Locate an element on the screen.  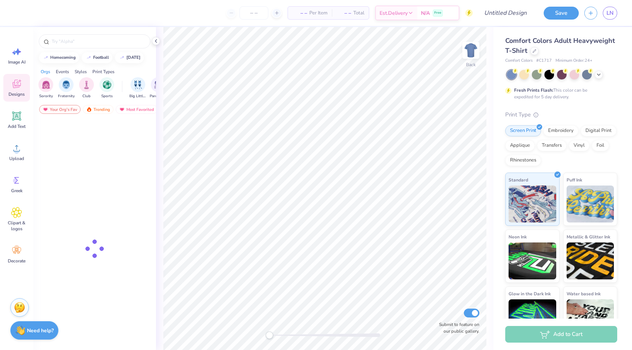
div: Orgs is located at coordinates (45, 72).